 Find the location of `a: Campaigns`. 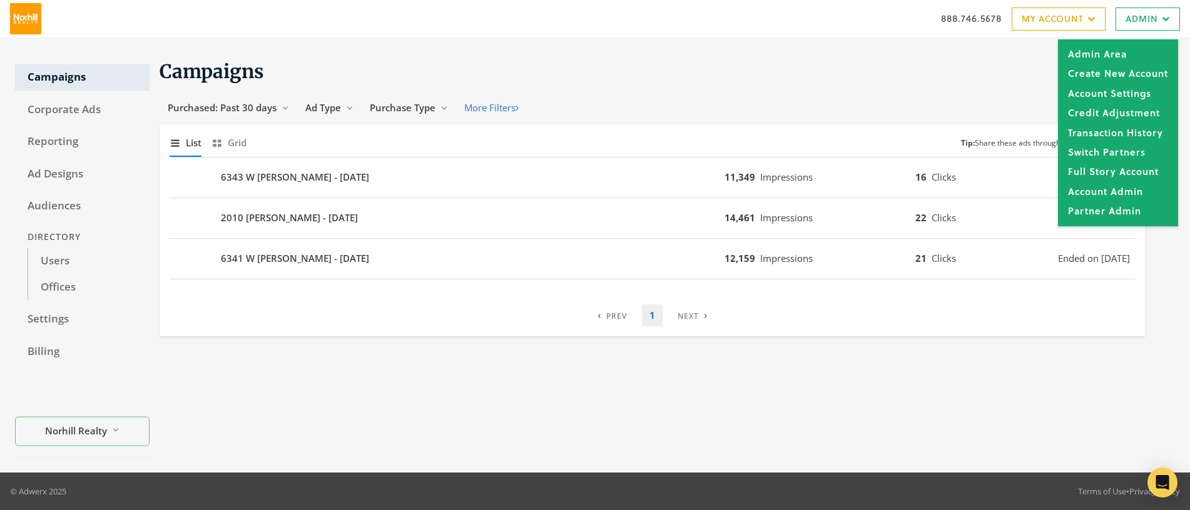

a: Campaigns is located at coordinates (82, 78).